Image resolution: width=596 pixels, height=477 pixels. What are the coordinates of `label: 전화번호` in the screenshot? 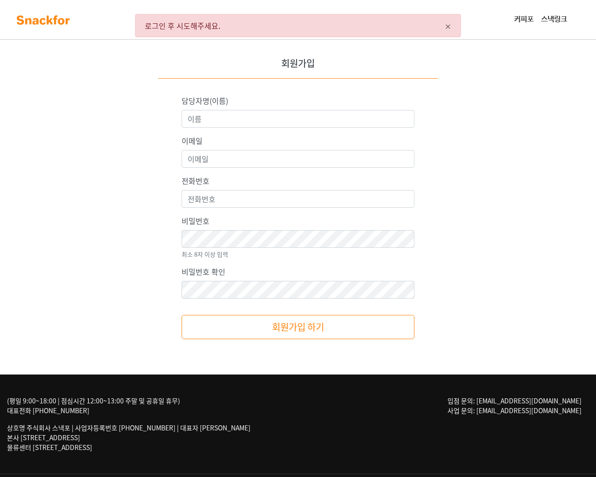 It's located at (195, 181).